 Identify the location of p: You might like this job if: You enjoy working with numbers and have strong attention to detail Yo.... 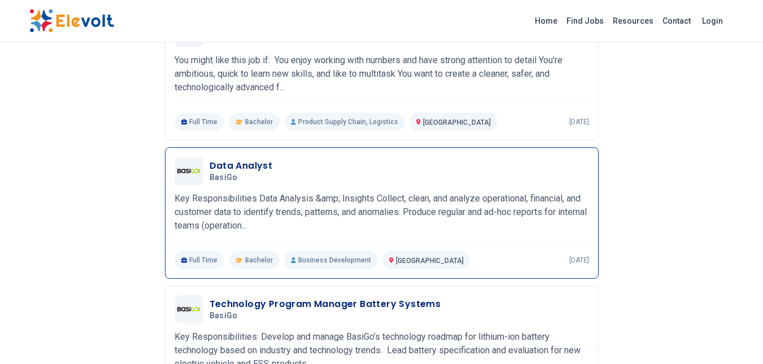
(382, 74).